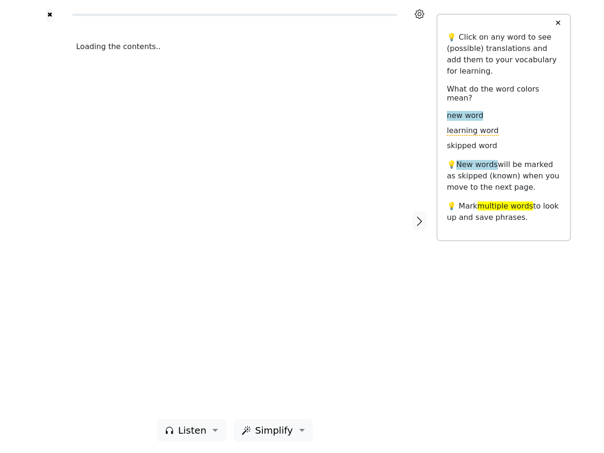 The height and width of the screenshot is (453, 604). What do you see at coordinates (192, 430) in the screenshot?
I see `span: Listen` at bounding box center [192, 430].